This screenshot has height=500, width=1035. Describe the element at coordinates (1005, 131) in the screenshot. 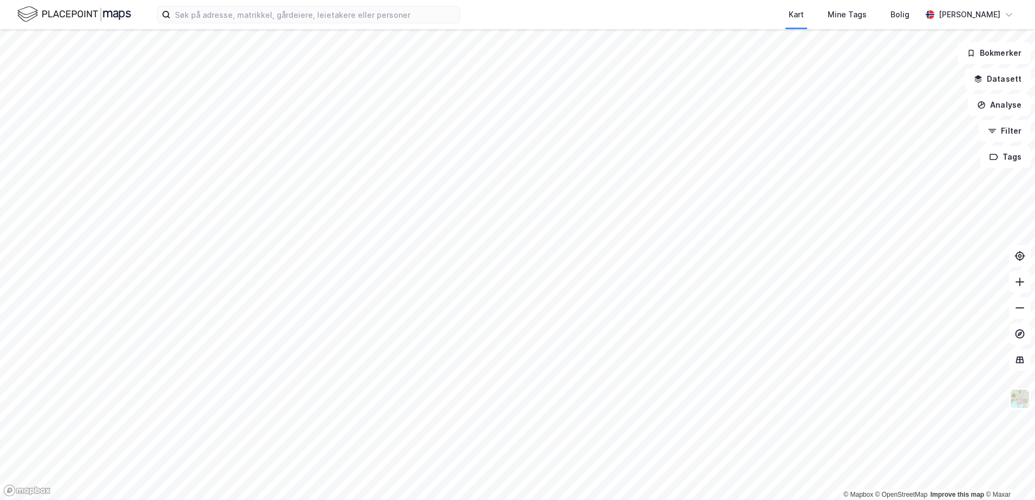

I see `button: Filter` at that location.